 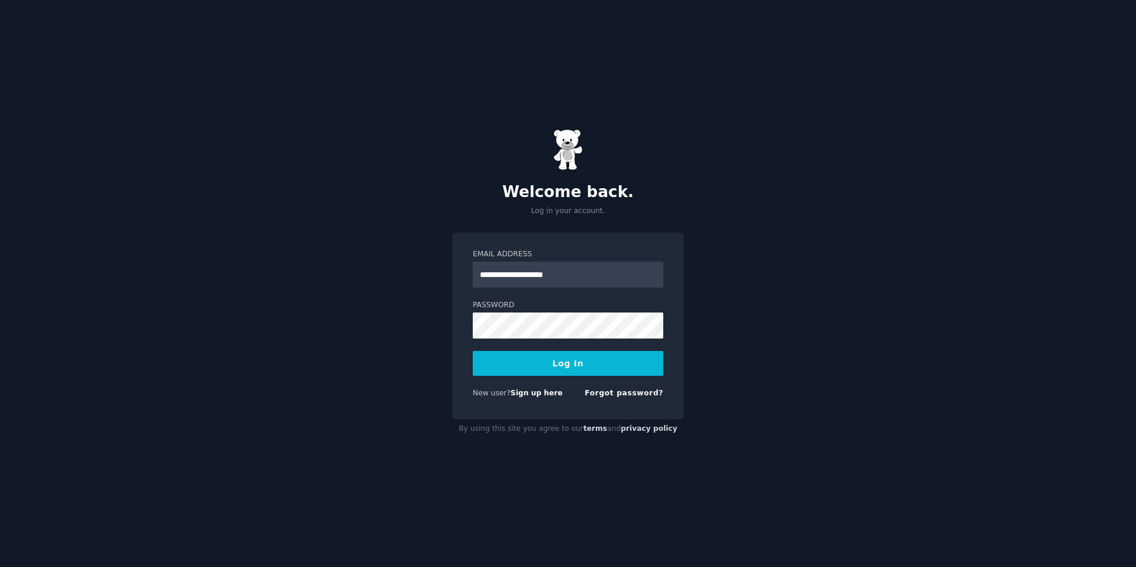 I want to click on div: By using this site you agree to our and, so click(x=568, y=429).